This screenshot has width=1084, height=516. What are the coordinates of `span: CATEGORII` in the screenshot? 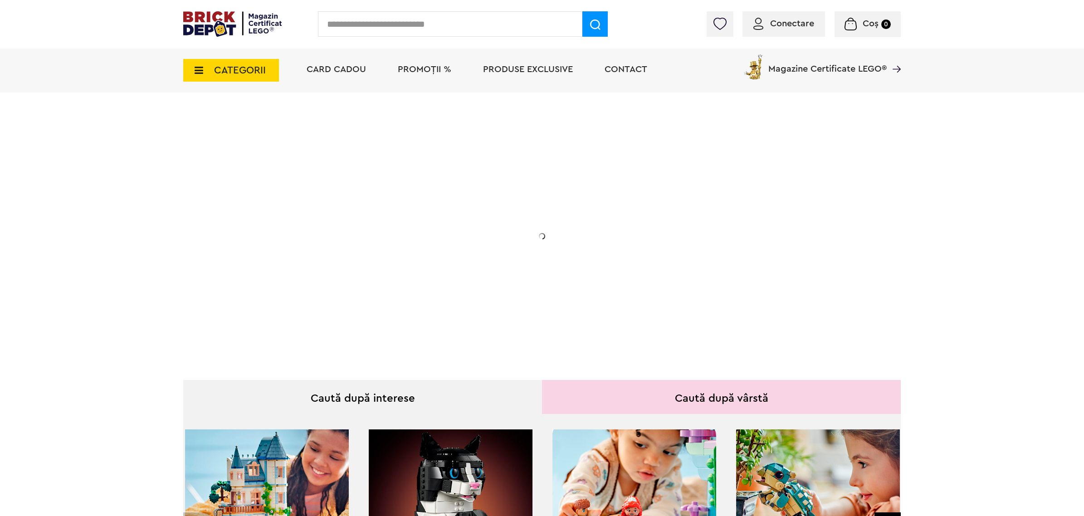 It's located at (240, 70).